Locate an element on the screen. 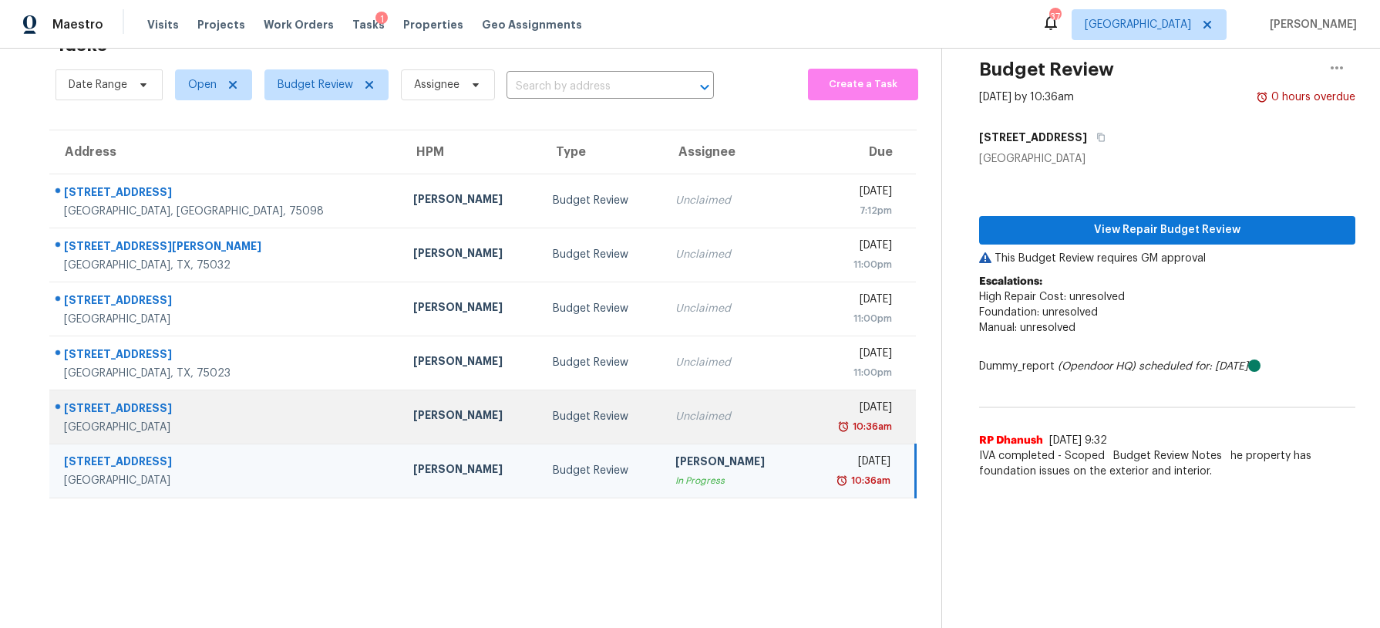  span: Maestro is located at coordinates (78, 25).